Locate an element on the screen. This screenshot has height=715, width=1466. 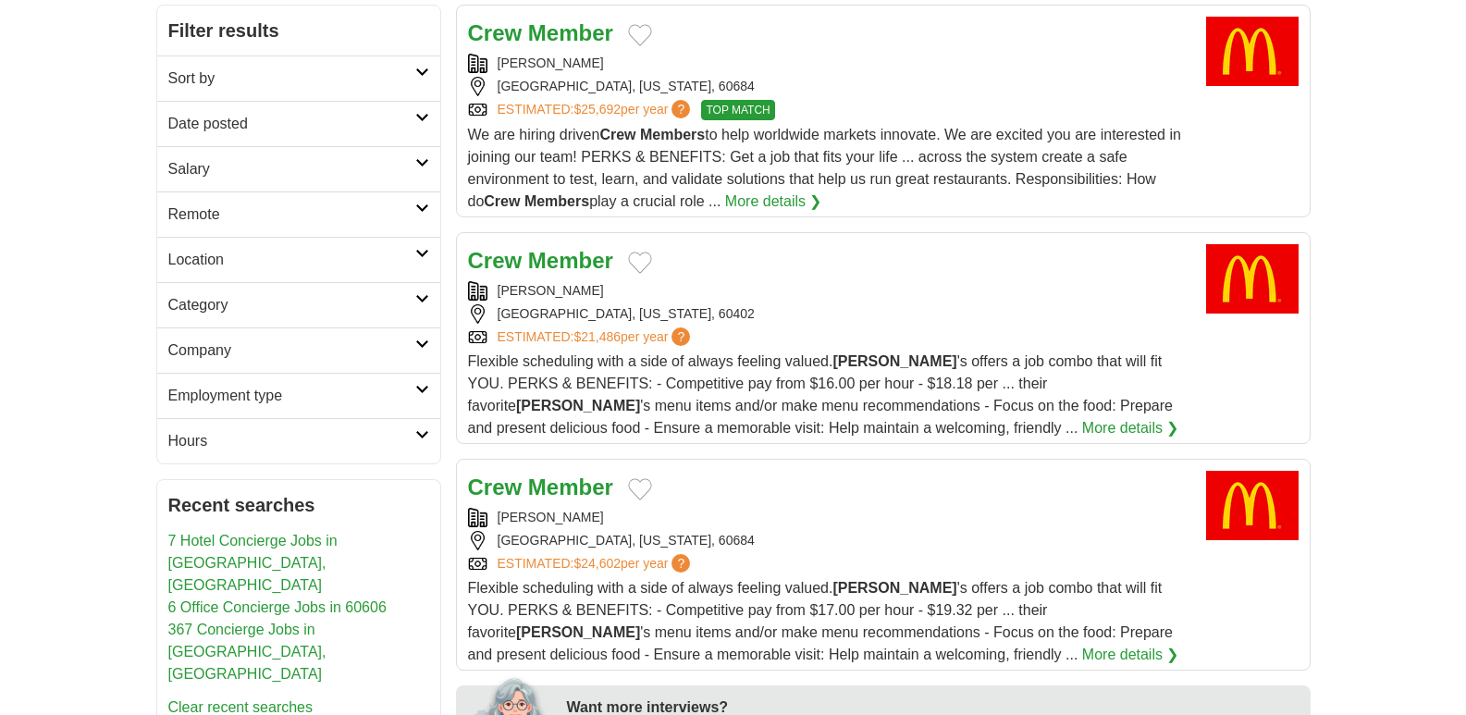
span: $24,602 is located at coordinates (596, 563).